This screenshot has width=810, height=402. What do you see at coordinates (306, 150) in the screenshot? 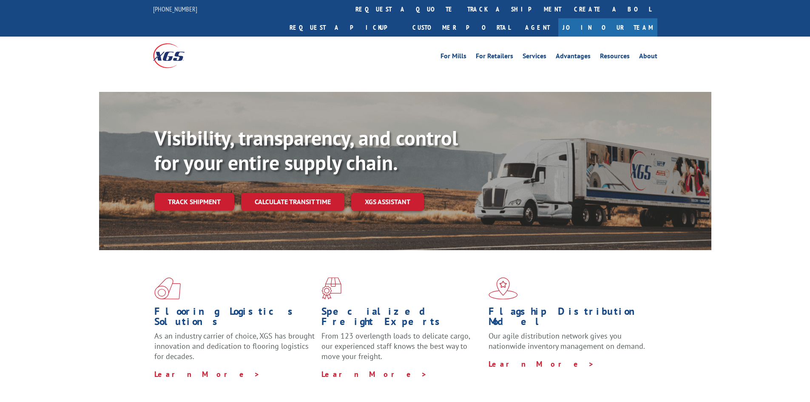
I see `b: Visibility, transparency, and control for your entire supply chain.` at bounding box center [306, 150].